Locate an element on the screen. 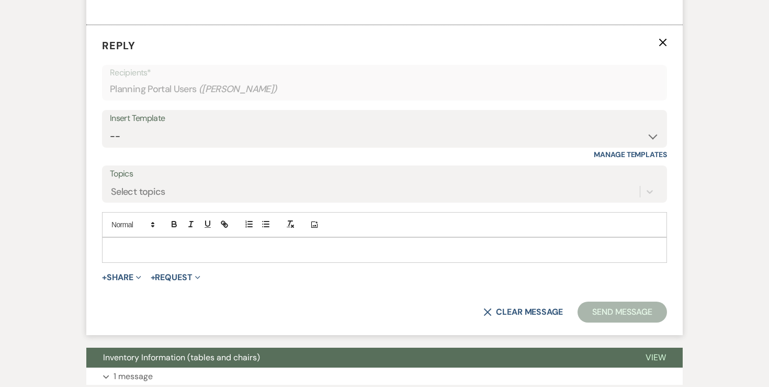 The image size is (769, 387). button: Clear message is located at coordinates (523, 312).